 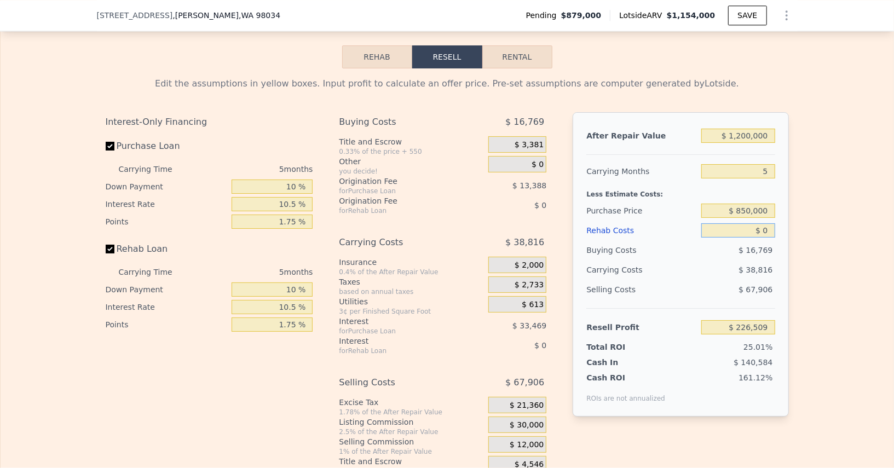 I want to click on div: 1% of the After Repair Value, so click(x=411, y=452).